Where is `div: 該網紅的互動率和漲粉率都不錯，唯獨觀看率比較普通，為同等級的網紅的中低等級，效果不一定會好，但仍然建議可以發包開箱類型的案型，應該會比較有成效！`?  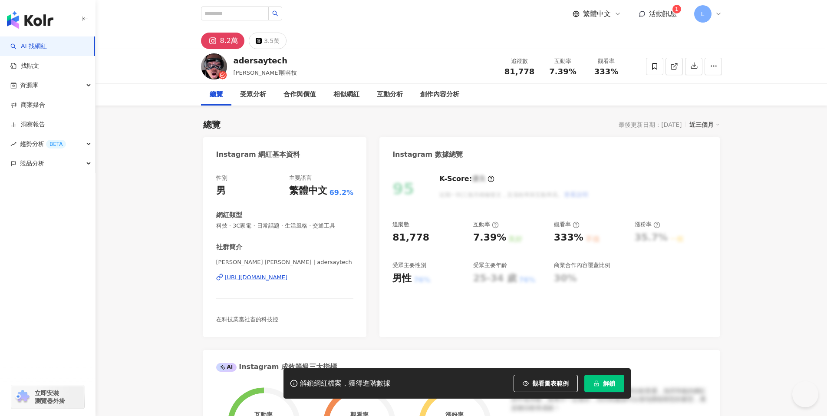 div: 該網紅的互動率和漲粉率都不錯，唯獨觀看率比較普通，為同等級的網紅的中低等級，效果不一定會好，但仍然建議可以發包開箱類型的案型，應該會比較有成效！ is located at coordinates (609, 399).